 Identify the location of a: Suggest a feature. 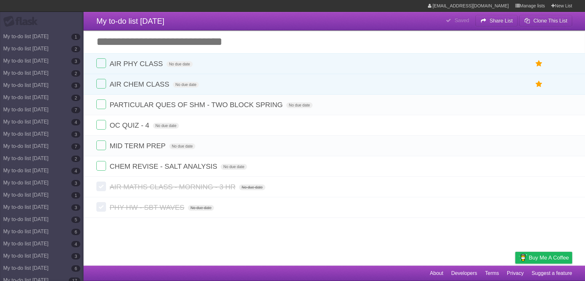
(552, 274).